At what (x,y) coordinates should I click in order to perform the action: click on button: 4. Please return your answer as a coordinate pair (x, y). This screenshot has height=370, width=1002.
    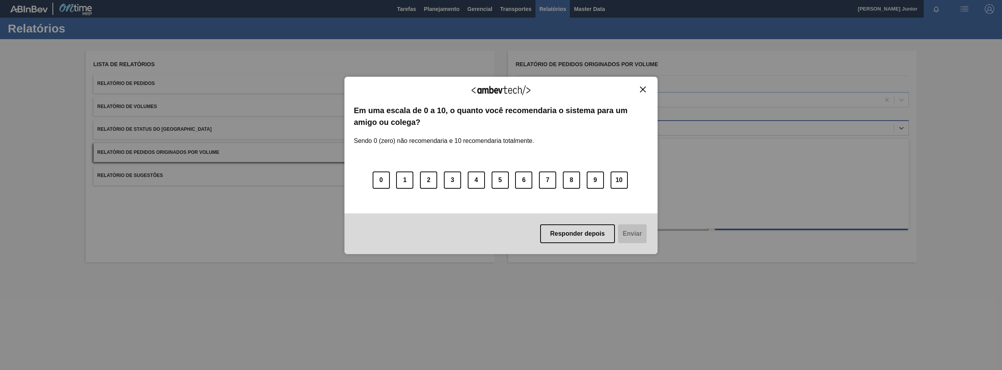
    Looking at the image, I should click on (476, 180).